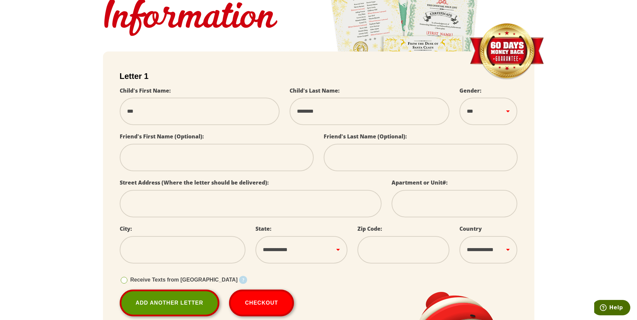 The width and height of the screenshot is (637, 320). What do you see at coordinates (506, 51) in the screenshot?
I see `img: Money Back Guarantee` at bounding box center [506, 51].